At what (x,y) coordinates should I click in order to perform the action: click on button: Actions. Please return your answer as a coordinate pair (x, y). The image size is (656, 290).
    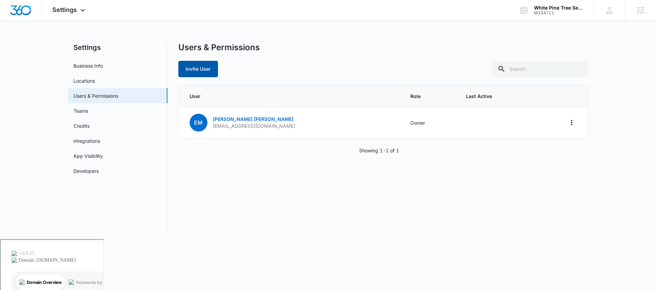
    Looking at the image, I should click on (572, 123).